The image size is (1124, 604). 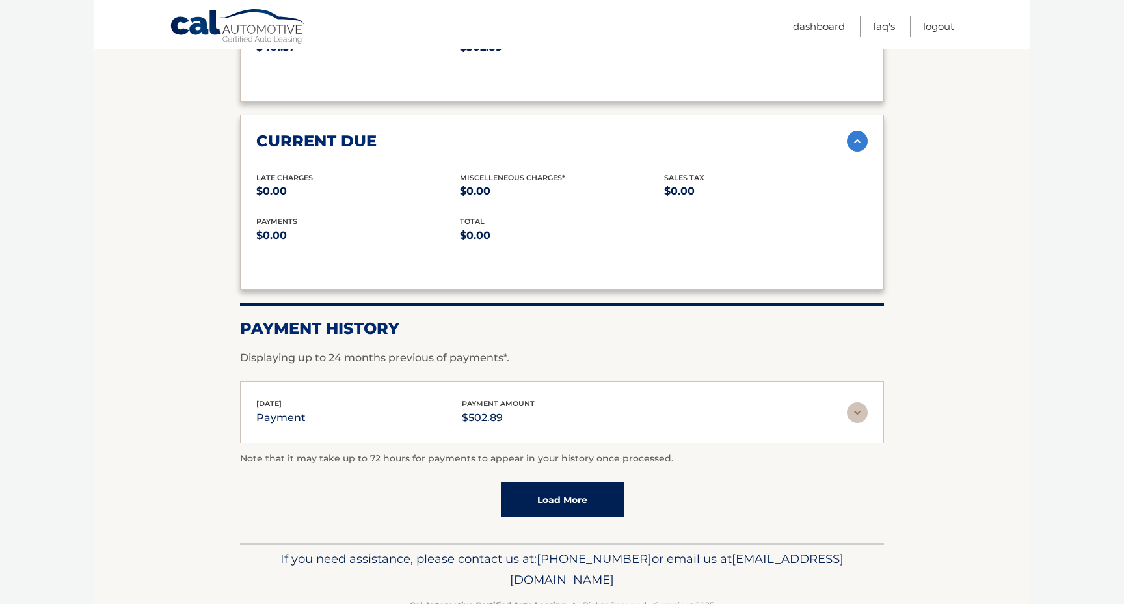 I want to click on p: payment, so click(x=281, y=418).